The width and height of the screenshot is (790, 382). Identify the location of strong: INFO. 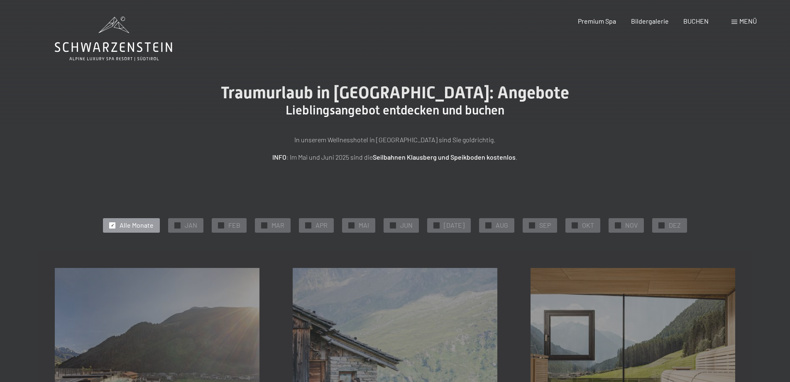
(279, 157).